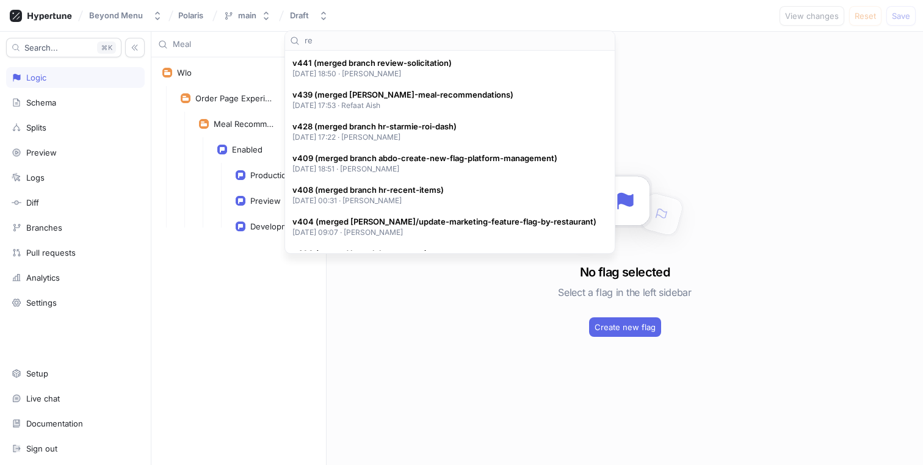  I want to click on div: Setup, so click(37, 373).